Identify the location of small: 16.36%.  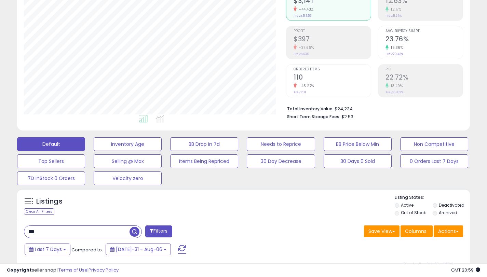
(396, 48).